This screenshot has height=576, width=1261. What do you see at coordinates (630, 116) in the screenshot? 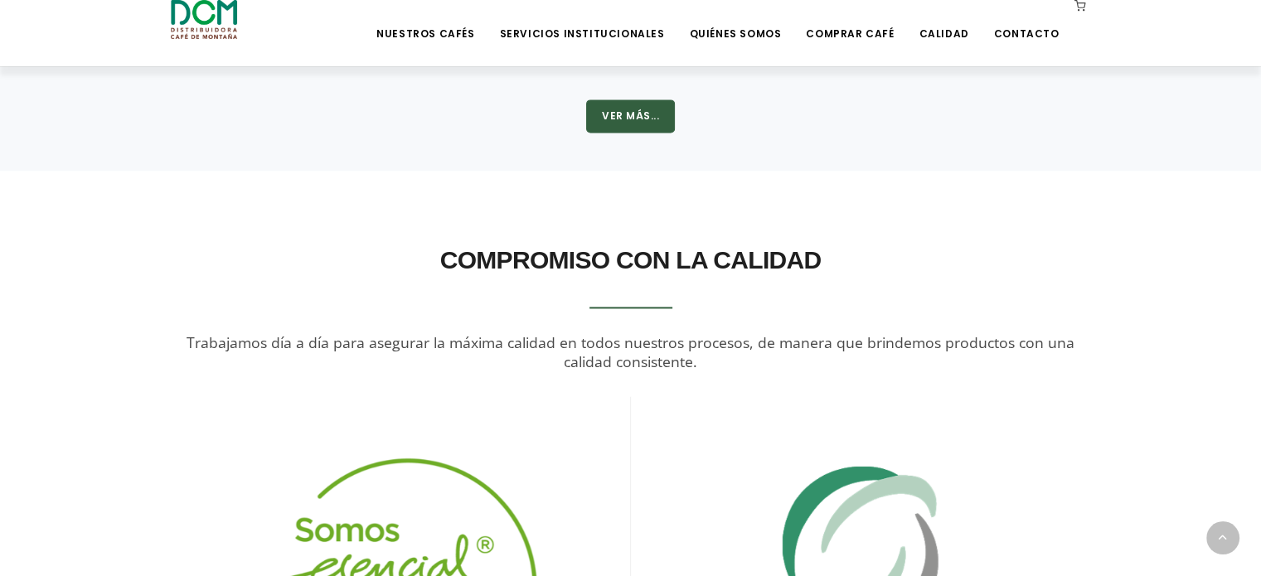
I see `a: Ver Más...` at bounding box center [630, 116].